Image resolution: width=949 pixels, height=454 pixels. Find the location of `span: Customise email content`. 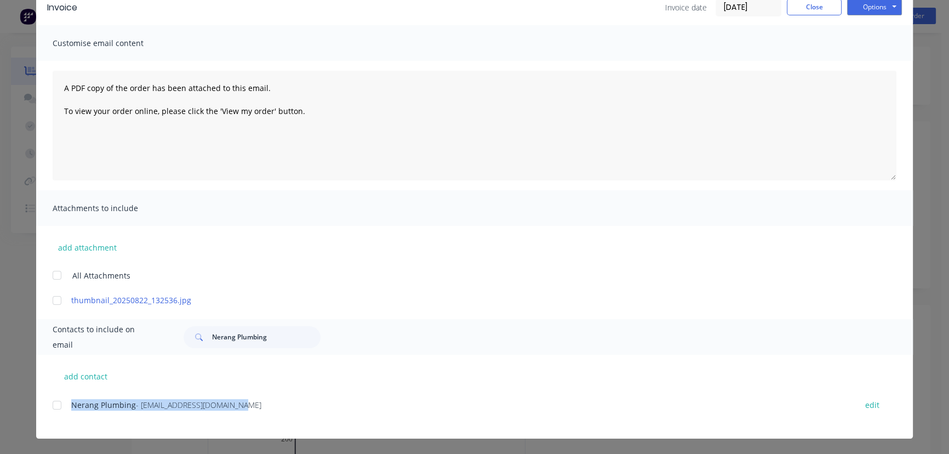

span: Customise email content is located at coordinates (113, 43).